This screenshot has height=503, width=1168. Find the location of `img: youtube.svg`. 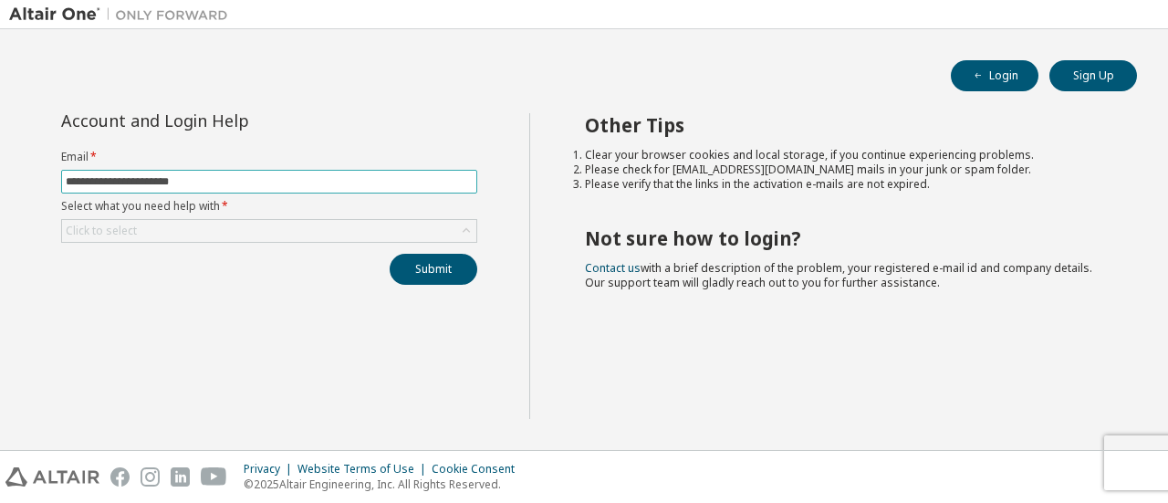

img: youtube.svg is located at coordinates (213, 476).